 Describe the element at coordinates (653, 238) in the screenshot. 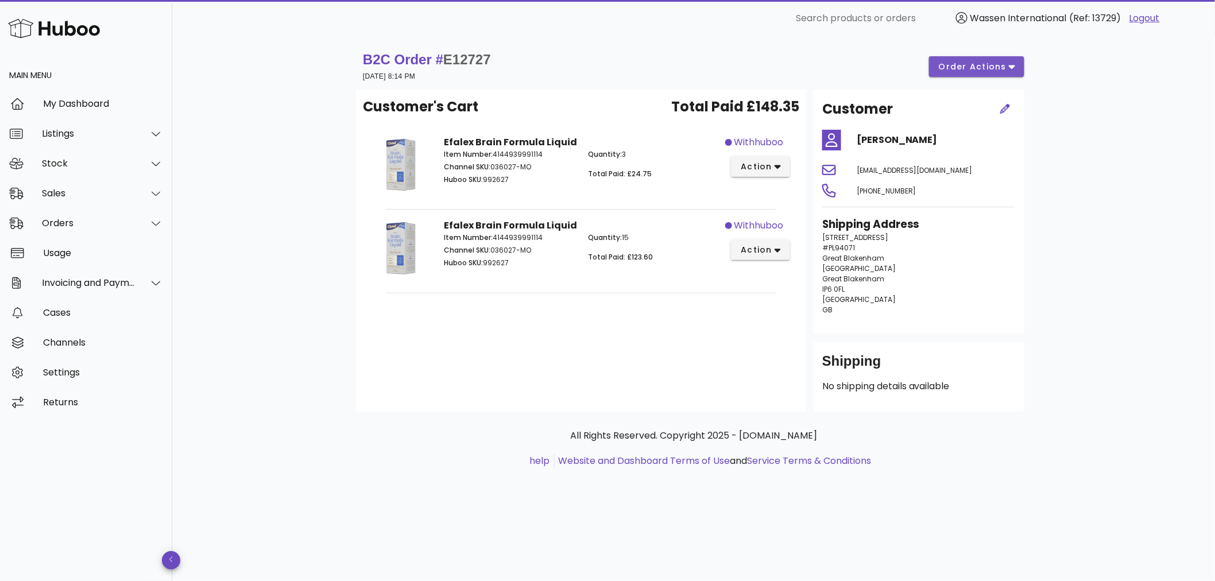

I see `p: 15` at that location.